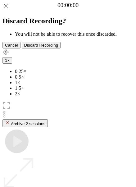 The height and width of the screenshot is (187, 136). Describe the element at coordinates (25, 123) in the screenshot. I see `div: Archive 2 sessions` at that location.